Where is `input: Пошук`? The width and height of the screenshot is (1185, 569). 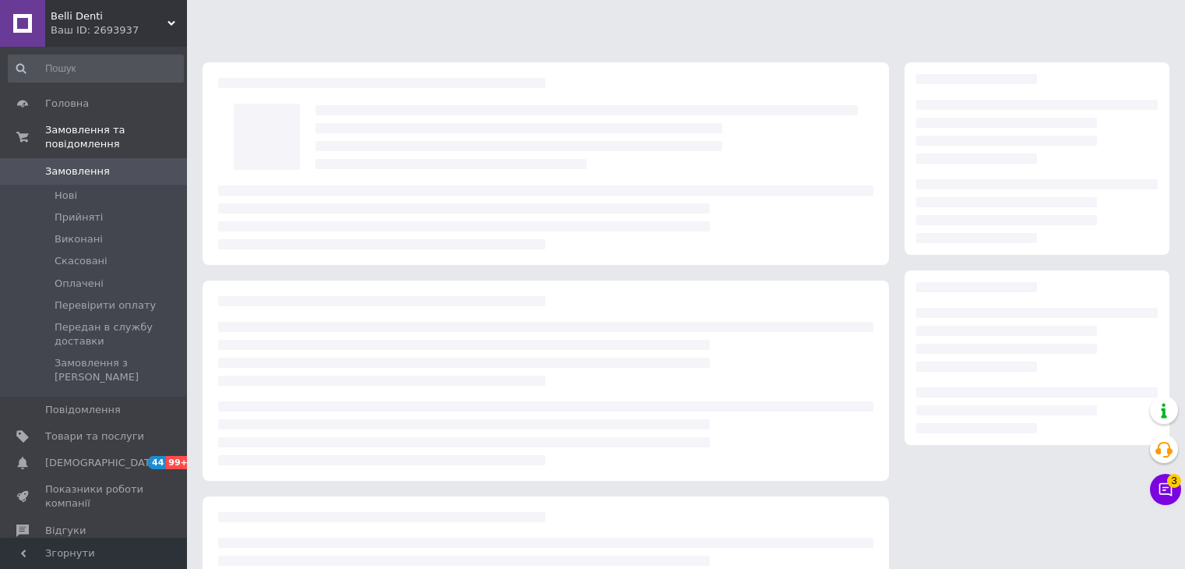
input: Пошук is located at coordinates (96, 69).